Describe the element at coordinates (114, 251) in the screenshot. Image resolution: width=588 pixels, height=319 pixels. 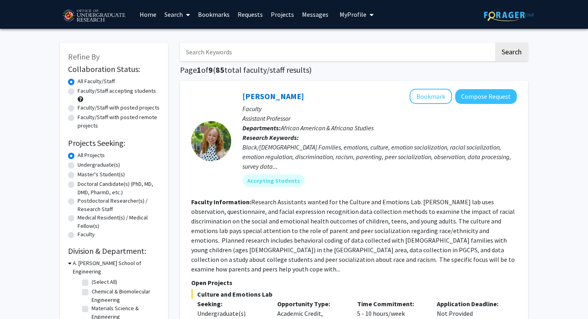
I see `h2: Division & Department:` at that location.